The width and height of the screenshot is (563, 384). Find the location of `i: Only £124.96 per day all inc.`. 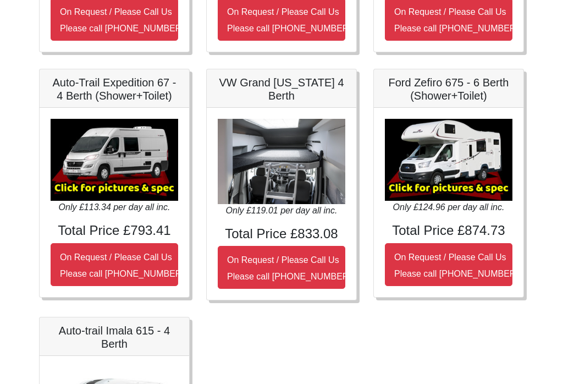

i: Only £124.96 per day all inc. is located at coordinates (448, 207).